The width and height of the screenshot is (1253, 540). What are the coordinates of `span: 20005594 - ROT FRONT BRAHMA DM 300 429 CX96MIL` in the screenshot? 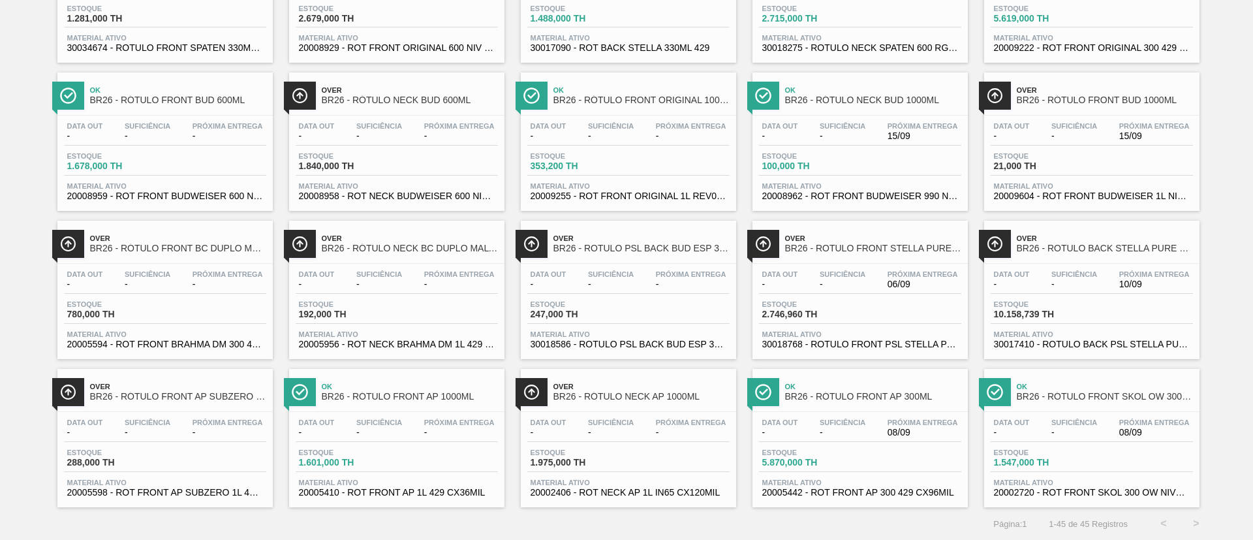 It's located at (165, 344).